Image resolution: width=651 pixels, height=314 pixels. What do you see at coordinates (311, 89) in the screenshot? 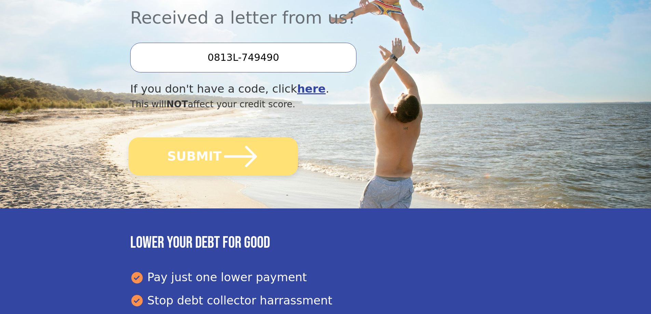
I see `b: here` at bounding box center [311, 89].